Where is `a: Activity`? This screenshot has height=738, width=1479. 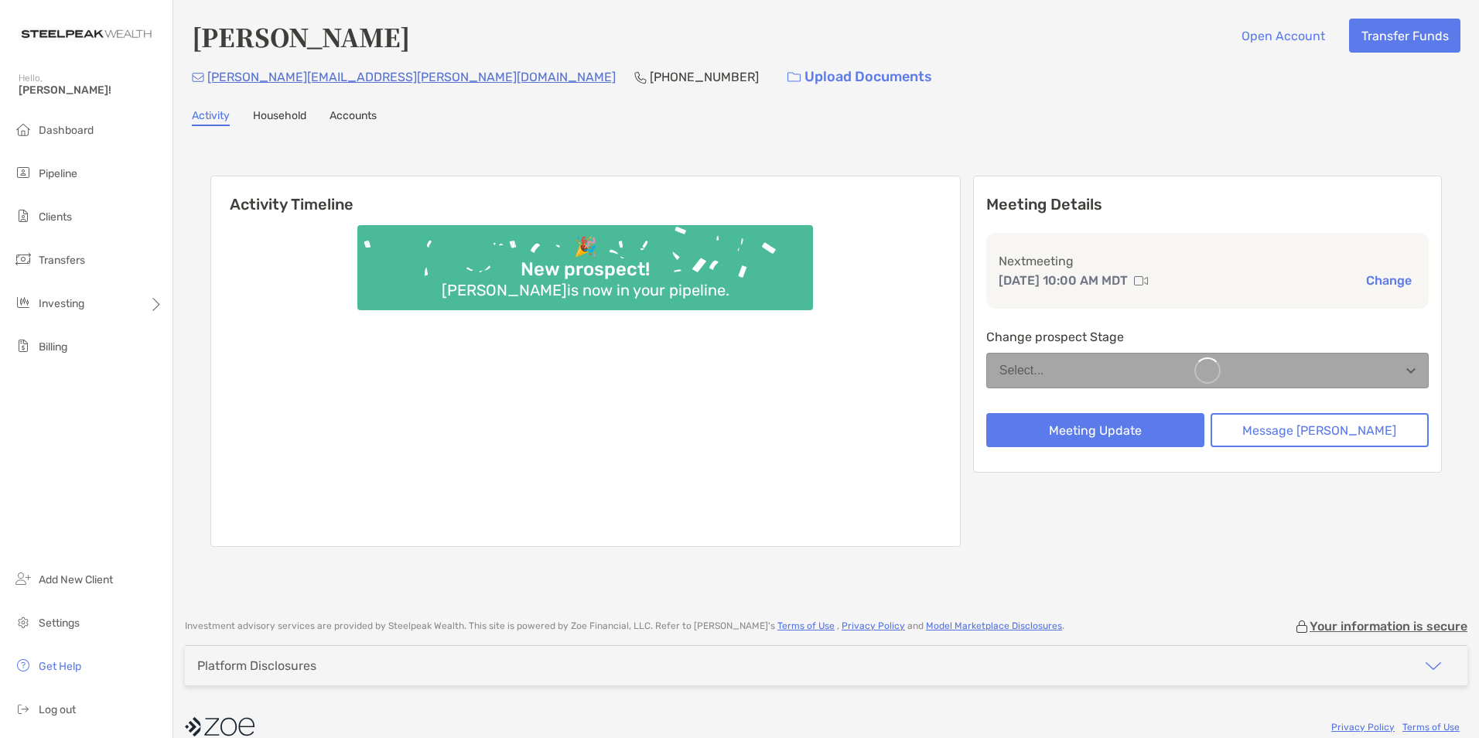
a: Activity is located at coordinates (210, 118).